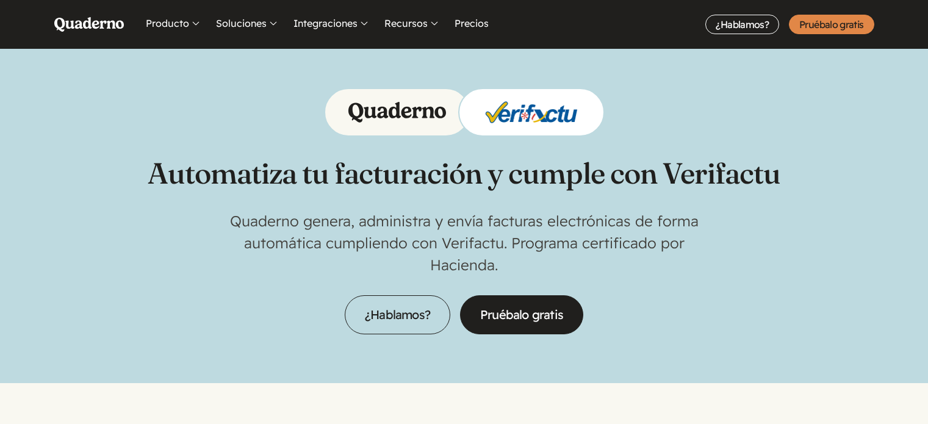  I want to click on p: Quaderno genera, administra y envía facturas electrónicas de forma automática cumpliendo con Veri..., so click(464, 243).